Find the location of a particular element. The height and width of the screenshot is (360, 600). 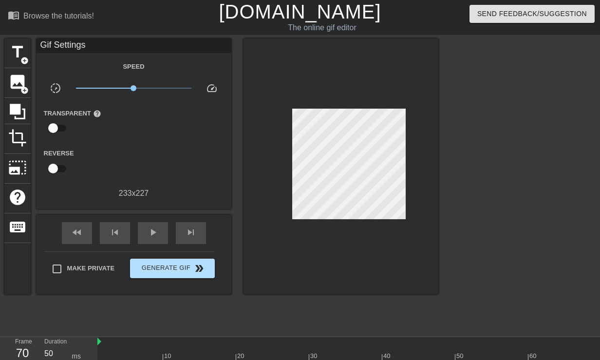

div: Gif Settings is located at coordinates (134, 46).